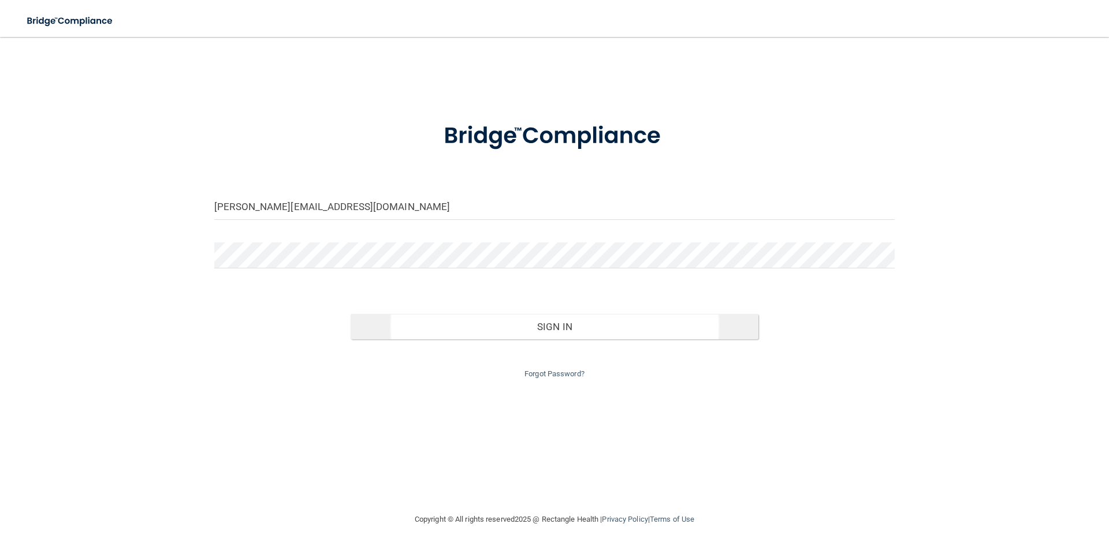 This screenshot has width=1109, height=550. What do you see at coordinates (555, 374) in the screenshot?
I see `a: Forgot Password?` at bounding box center [555, 374].